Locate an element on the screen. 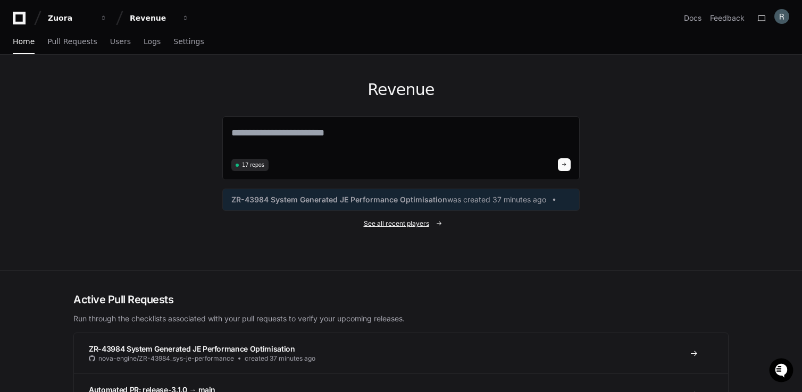 This screenshot has height=392, width=802. span: Users is located at coordinates (120, 41).